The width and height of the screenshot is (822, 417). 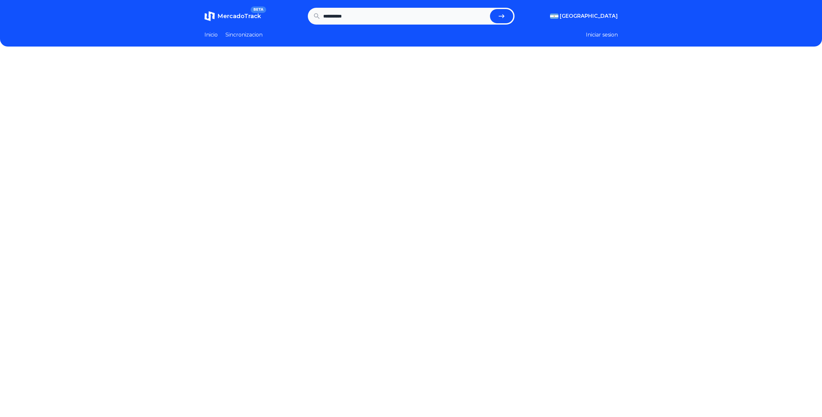 I want to click on span: BETA, so click(x=258, y=10).